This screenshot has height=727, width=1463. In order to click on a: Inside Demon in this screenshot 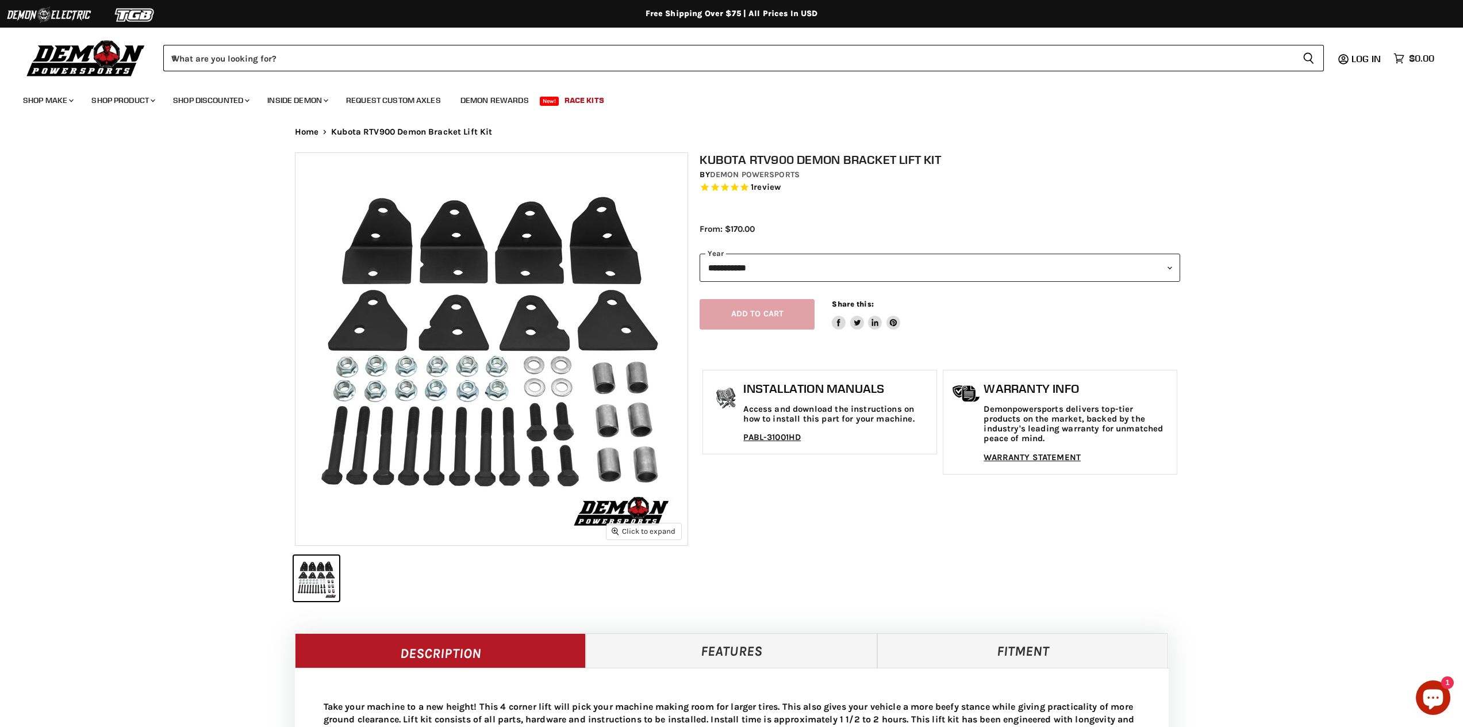, I will do `click(297, 100)`.